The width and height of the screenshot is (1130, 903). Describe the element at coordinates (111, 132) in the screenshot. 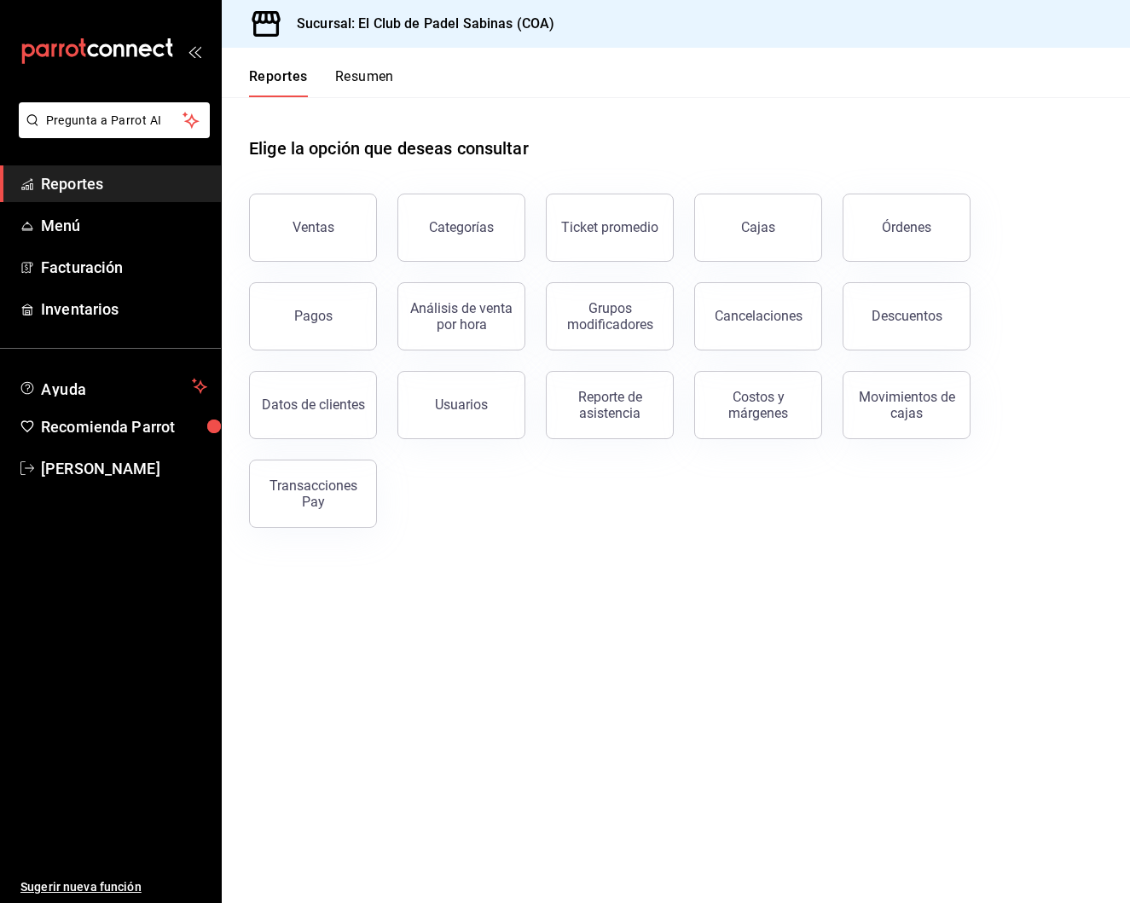

I see `a: Pregunta a Parrot AI` at that location.